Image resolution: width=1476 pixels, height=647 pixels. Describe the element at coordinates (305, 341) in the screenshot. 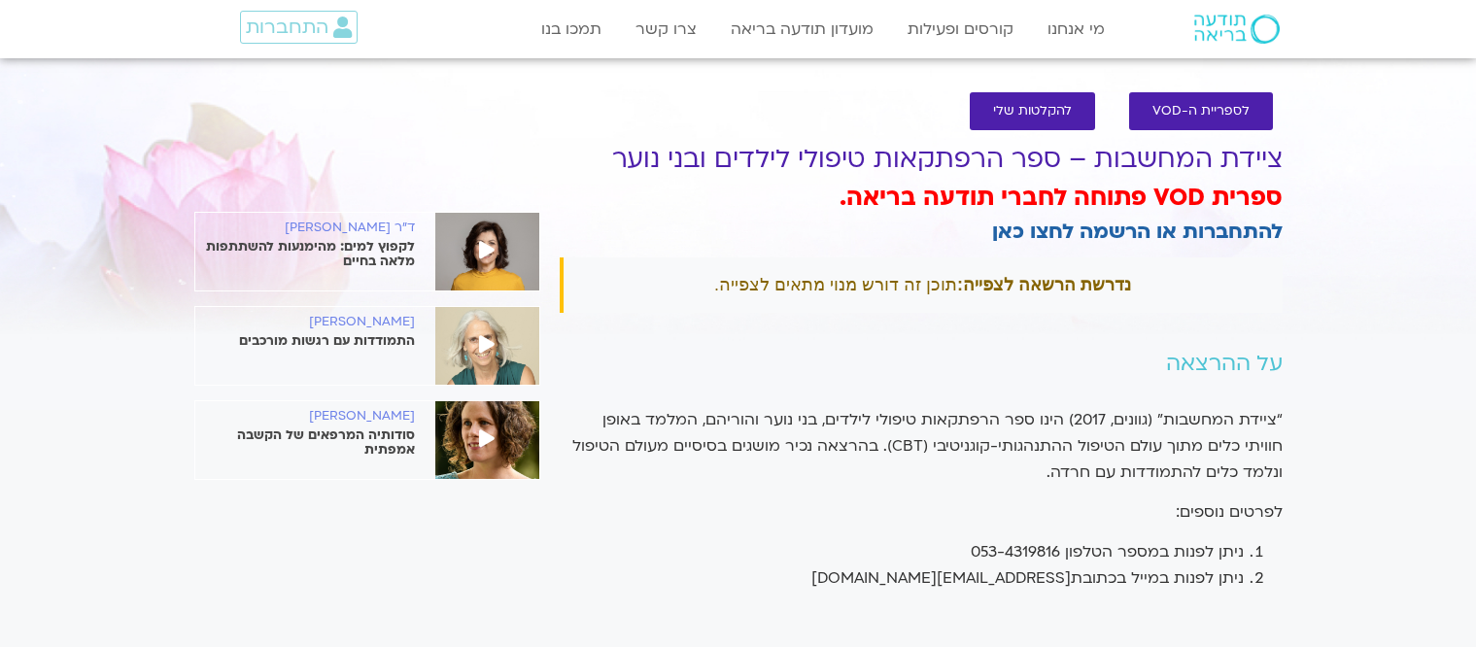

I see `p: התמודדות עם רגשות מורכבים` at that location.